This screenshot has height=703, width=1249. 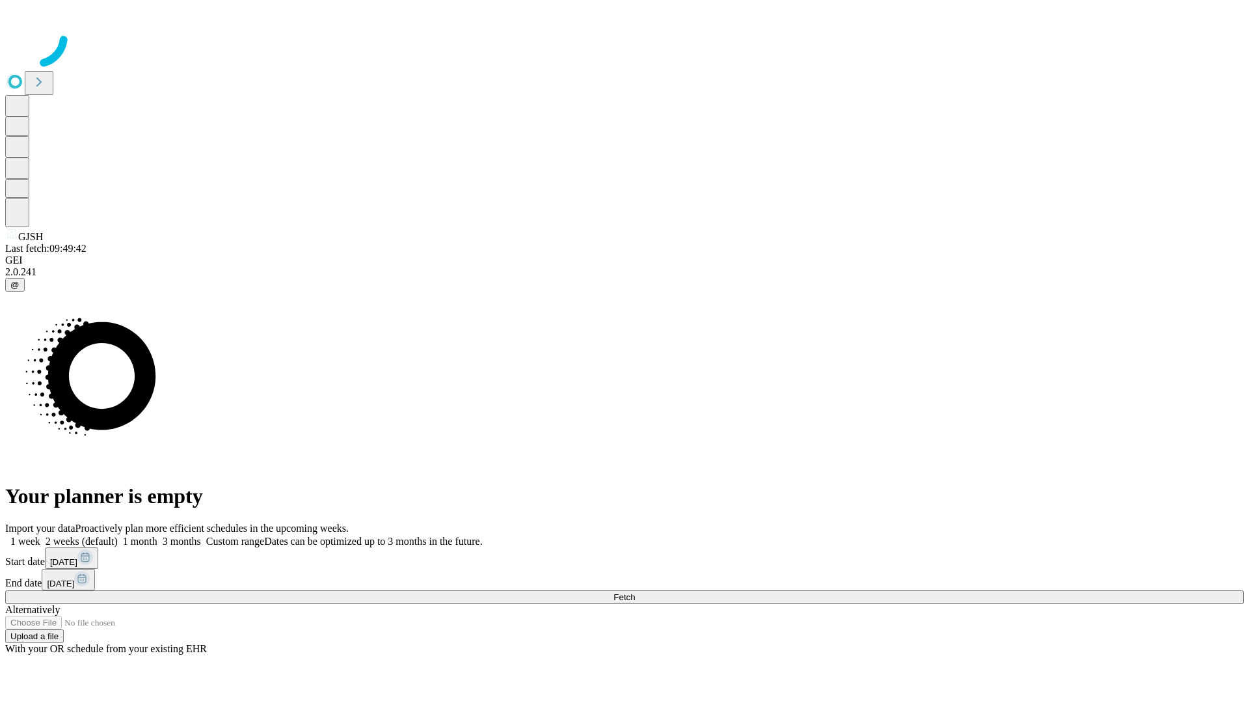 I want to click on span: Last fetch: 09:49:42, so click(x=46, y=248).